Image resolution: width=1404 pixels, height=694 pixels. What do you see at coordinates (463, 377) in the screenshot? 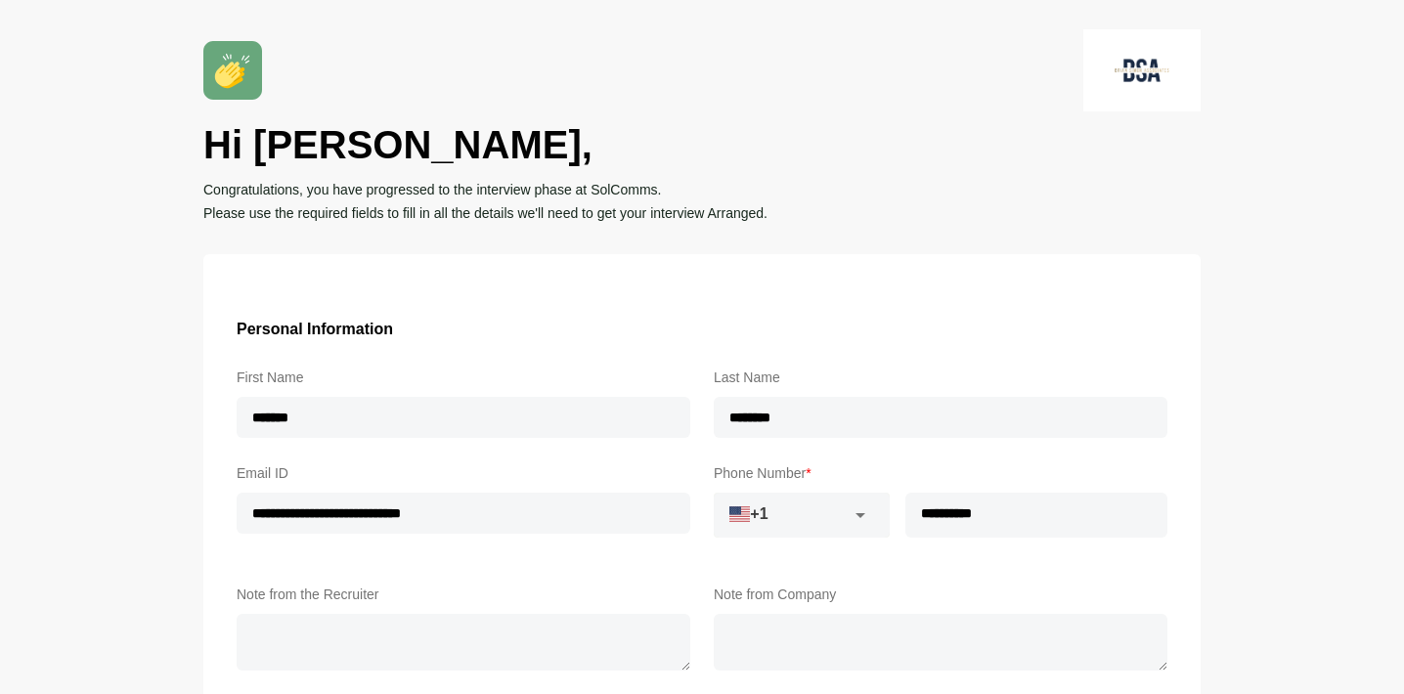
I see `label: First Name` at bounding box center [463, 377].